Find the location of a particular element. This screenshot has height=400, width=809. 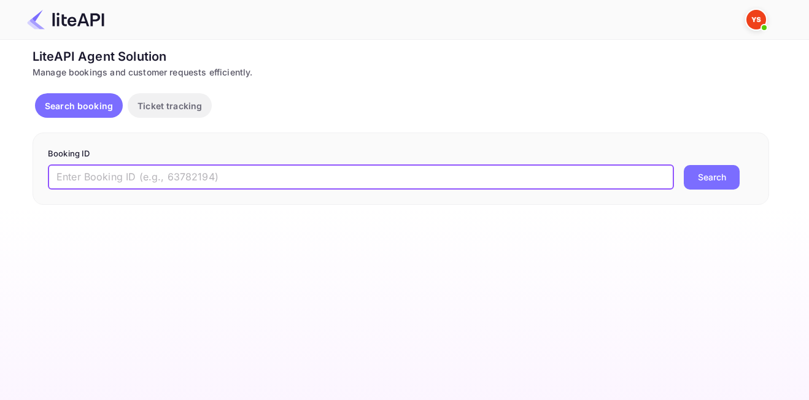

p: Booking ID is located at coordinates (401, 154).